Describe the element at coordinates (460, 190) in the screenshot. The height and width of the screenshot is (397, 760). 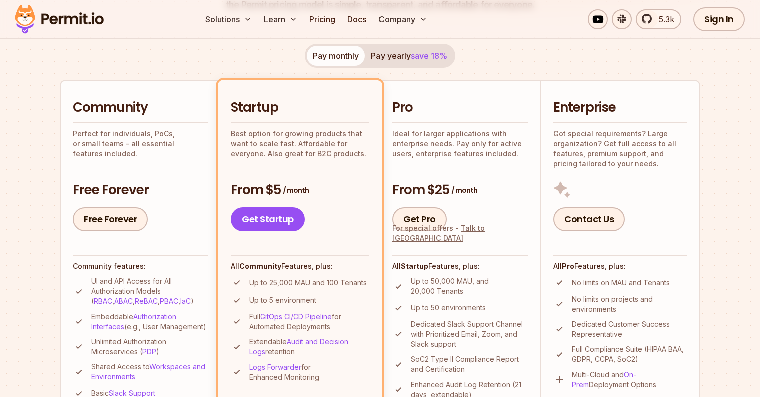
I see `h3: From $25` at that location.